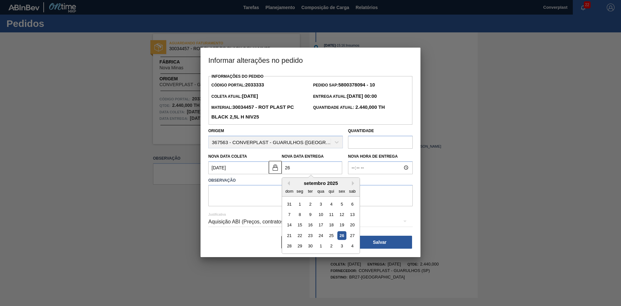  Describe the element at coordinates (321, 246) in the screenshot. I see `div: Choose quarta-feira, 1 de outubro de 2025` at that location.